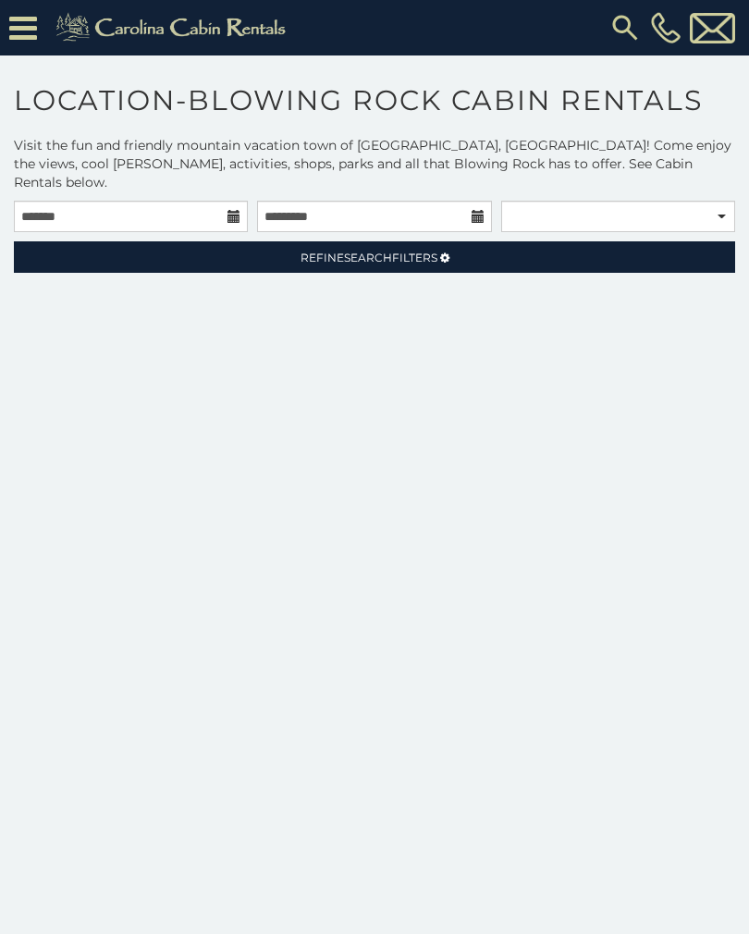  What do you see at coordinates (375, 257) in the screenshot?
I see `a: RefineSearchFilters` at bounding box center [375, 257].